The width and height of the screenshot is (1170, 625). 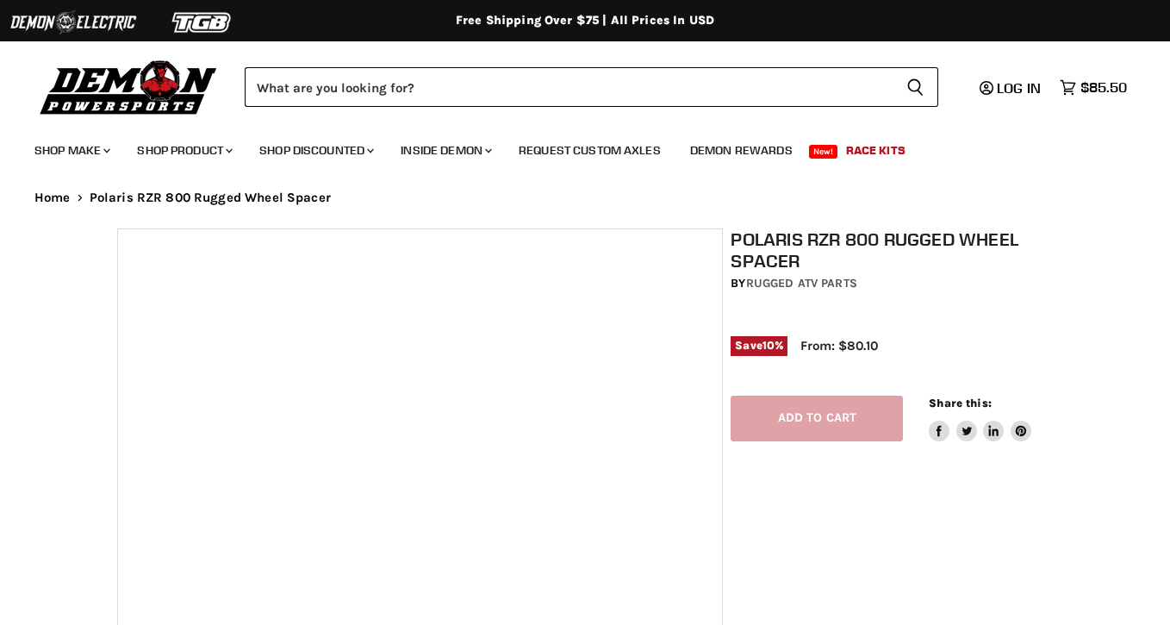 I want to click on a: Request Custom Axles, so click(x=589, y=150).